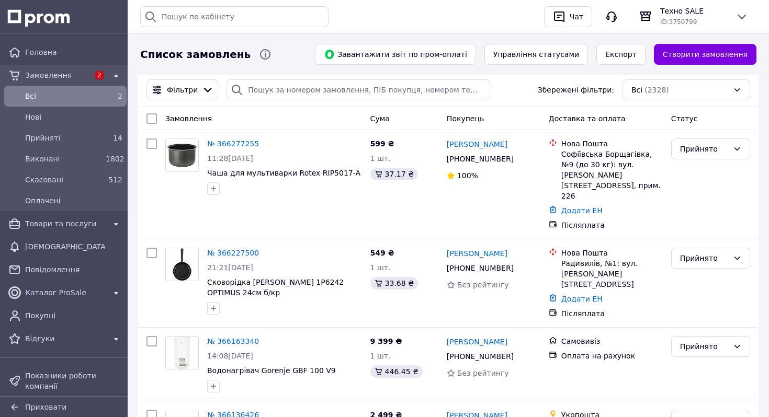 The width and height of the screenshot is (769, 417). I want to click on span: Покупець, so click(465, 119).